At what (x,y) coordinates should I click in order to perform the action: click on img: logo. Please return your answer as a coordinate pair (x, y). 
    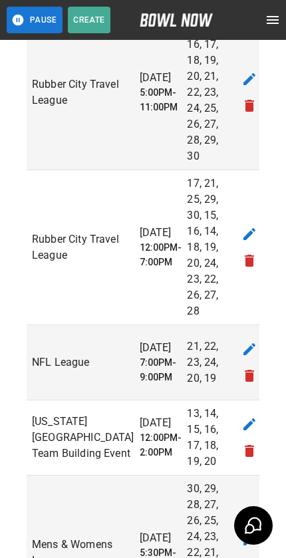
    Looking at the image, I should click on (176, 20).